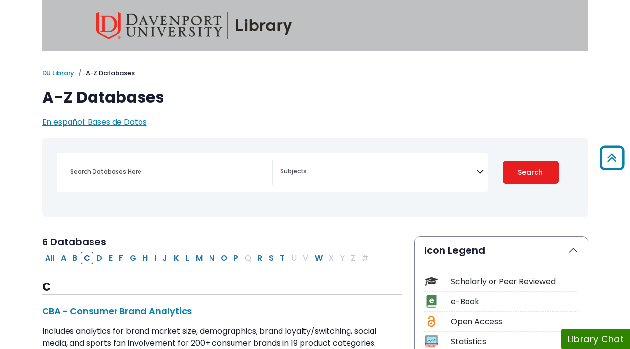  What do you see at coordinates (133, 258) in the screenshot?
I see `button: Filter Results G` at bounding box center [133, 258].